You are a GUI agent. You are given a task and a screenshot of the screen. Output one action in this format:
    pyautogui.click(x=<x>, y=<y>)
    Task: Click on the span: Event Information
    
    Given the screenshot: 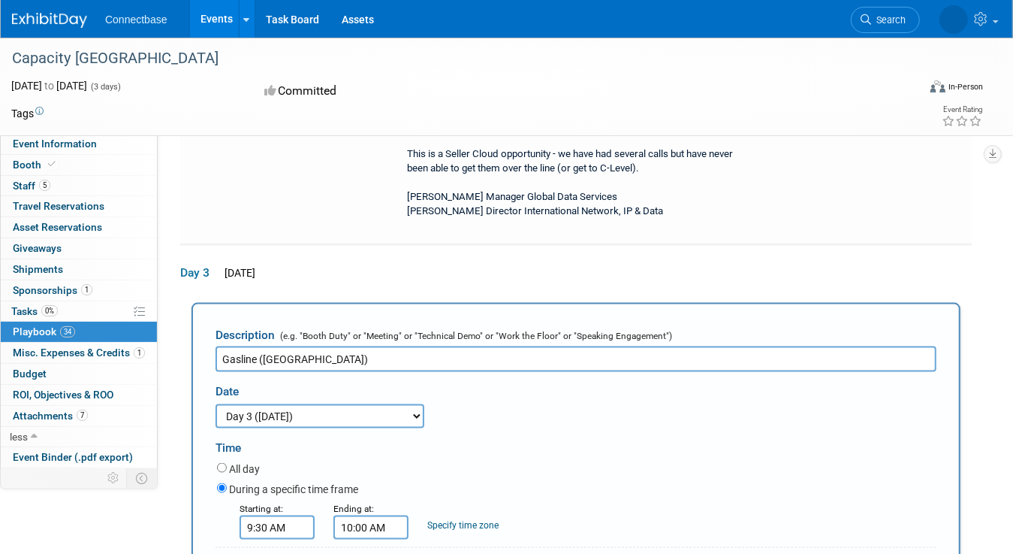 What is the action you would take?
    pyautogui.click(x=55, y=143)
    